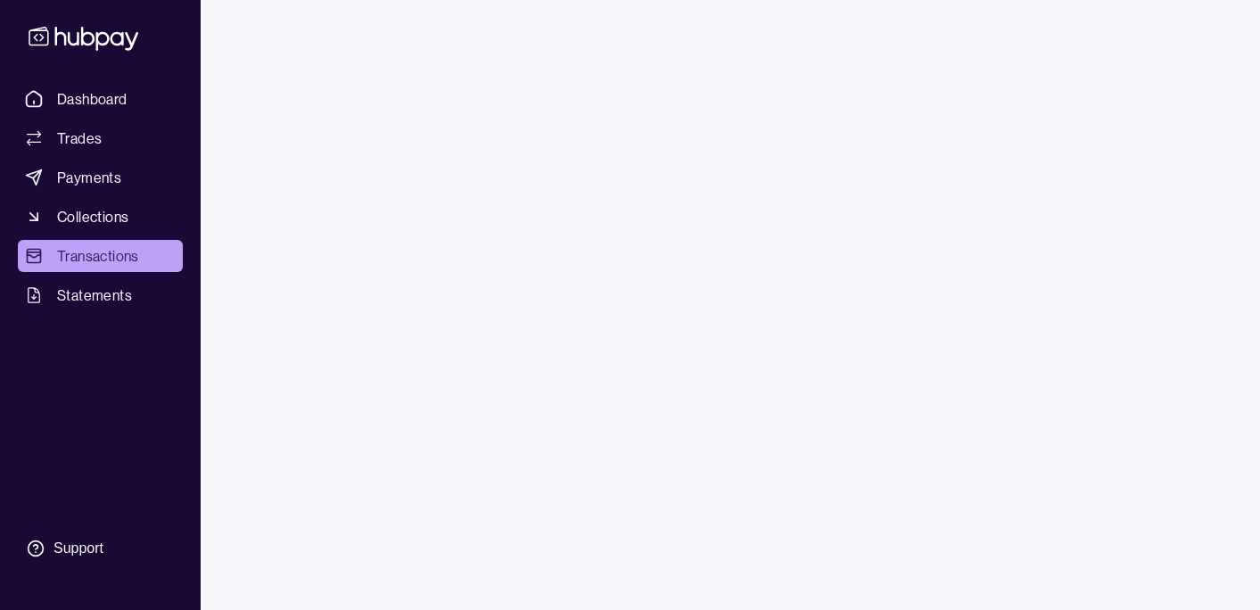 The width and height of the screenshot is (1260, 610). Describe the element at coordinates (100, 99) in the screenshot. I see `a: Dashboard` at that location.